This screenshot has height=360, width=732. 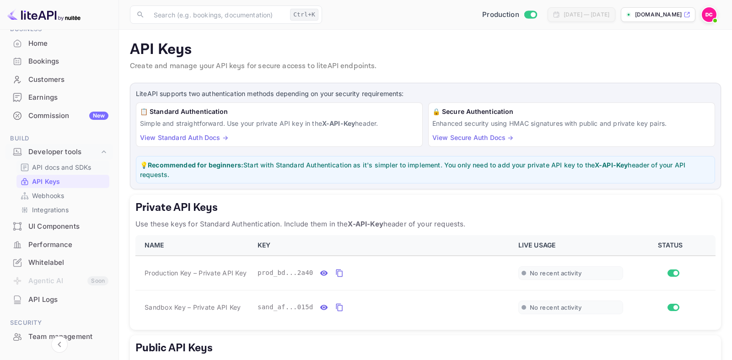 What do you see at coordinates (59, 226) in the screenshot?
I see `a: UI Components` at bounding box center [59, 226].